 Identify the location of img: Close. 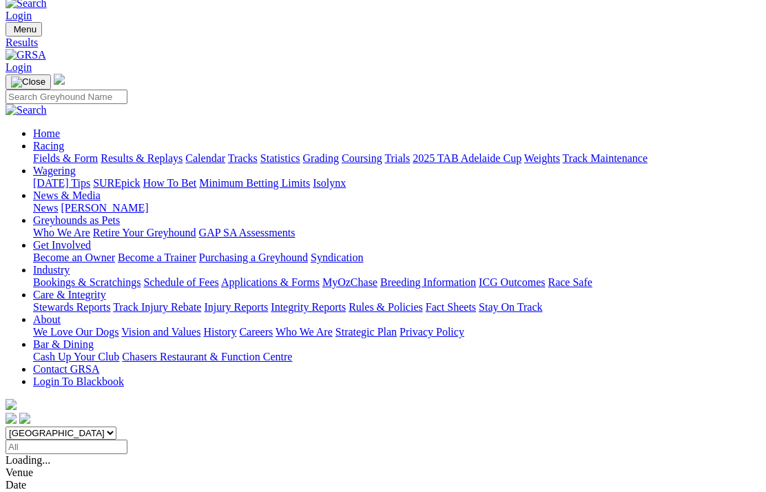
(28, 82).